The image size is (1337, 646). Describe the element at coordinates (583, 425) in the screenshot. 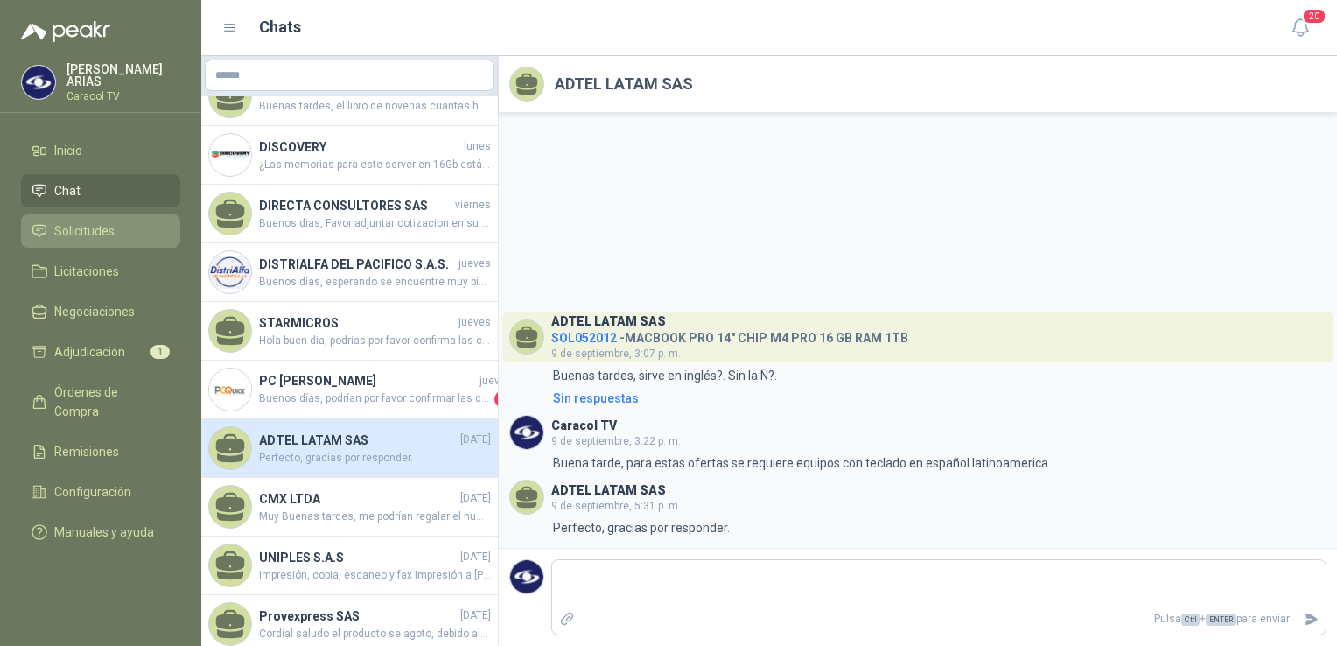

I see `h3: Caracol TV` at that location.